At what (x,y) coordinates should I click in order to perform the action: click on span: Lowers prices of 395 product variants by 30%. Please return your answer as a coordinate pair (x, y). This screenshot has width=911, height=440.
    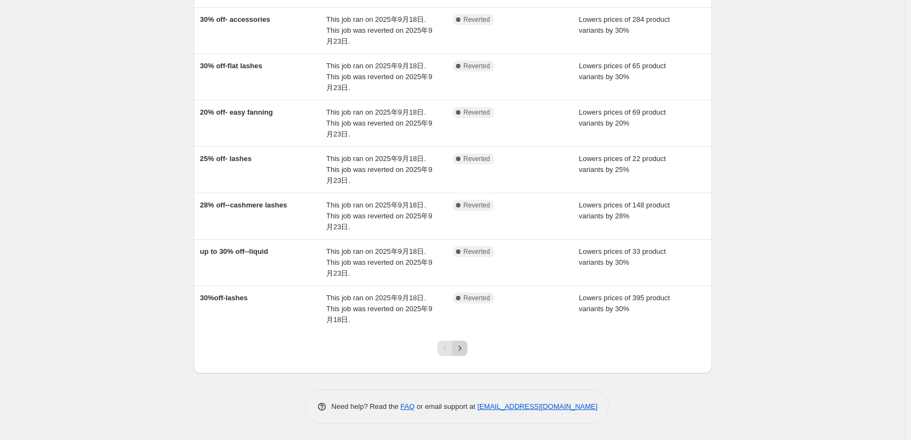
    Looking at the image, I should click on (624, 303).